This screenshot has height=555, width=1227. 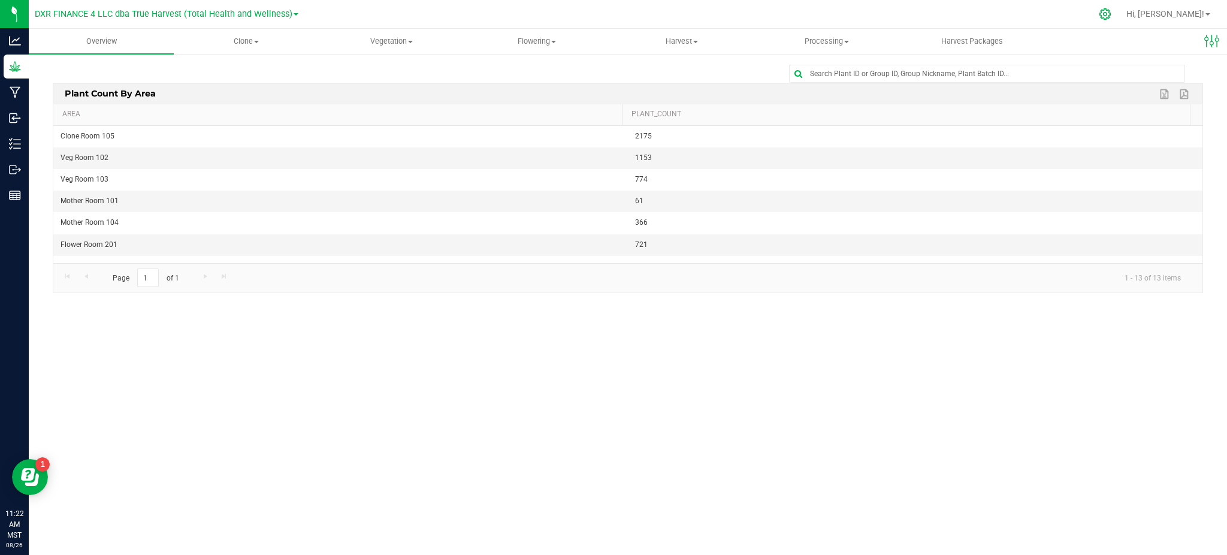 I want to click on inline-svg: Outbound, so click(x=15, y=170).